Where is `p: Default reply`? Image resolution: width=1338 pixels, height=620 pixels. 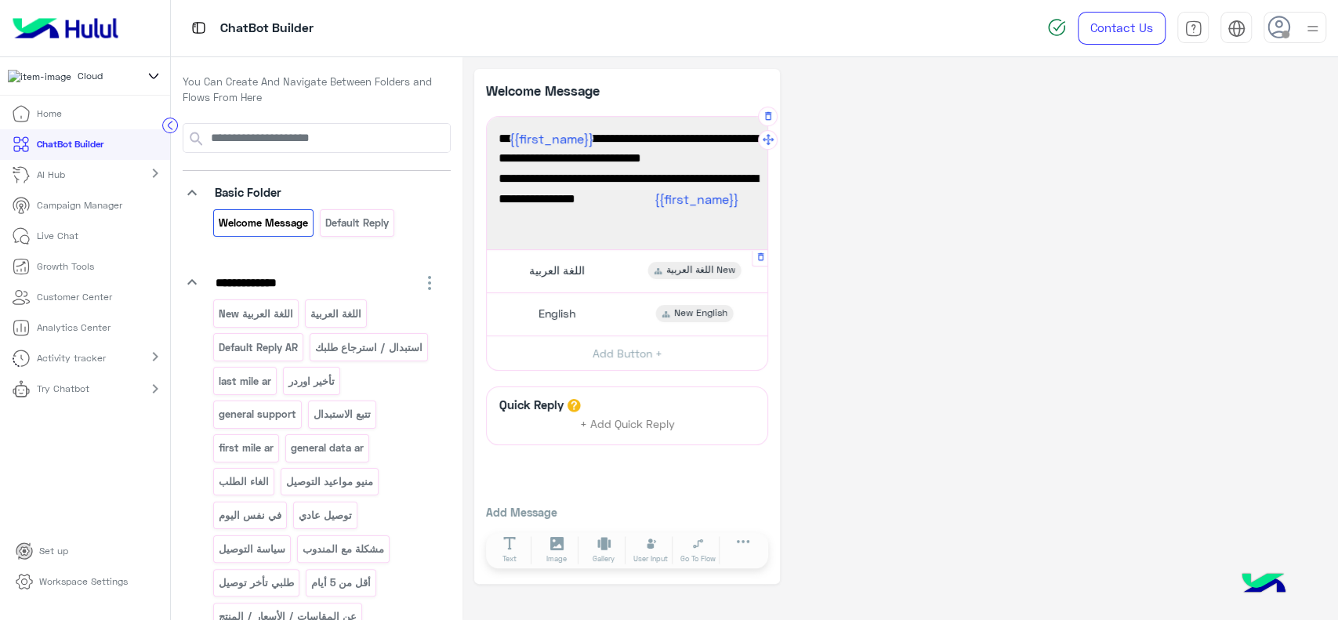 p: Default reply is located at coordinates (357, 223).